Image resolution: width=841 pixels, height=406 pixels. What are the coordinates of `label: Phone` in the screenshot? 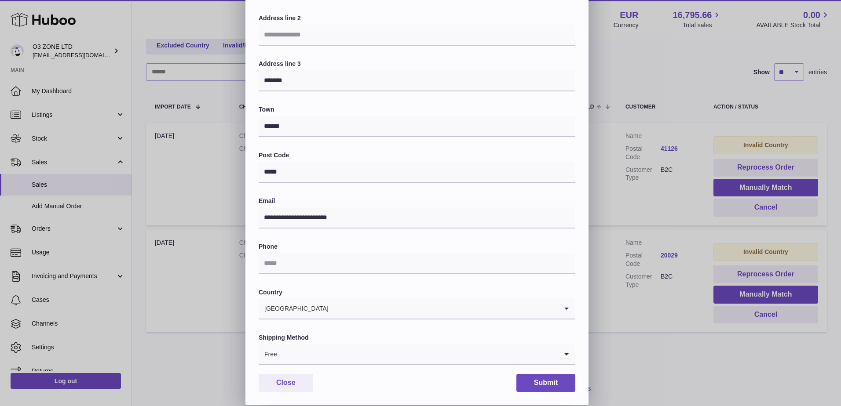 It's located at (417, 247).